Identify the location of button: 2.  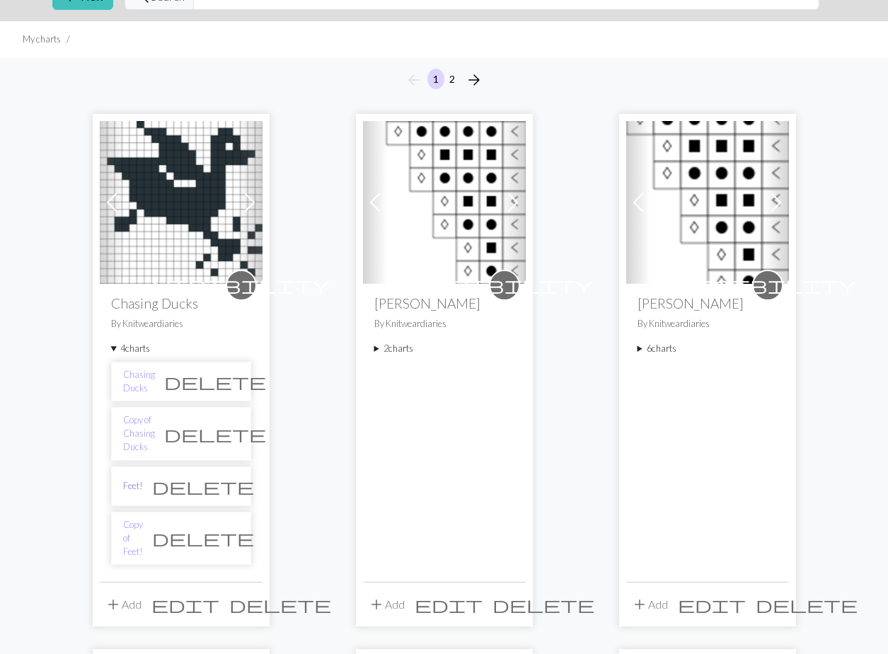
(452, 79).